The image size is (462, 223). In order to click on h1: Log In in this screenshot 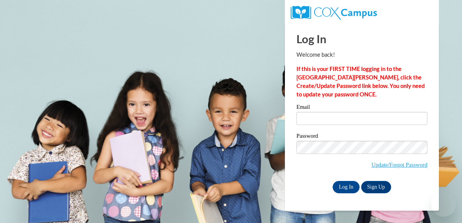, I will do `click(362, 38)`.